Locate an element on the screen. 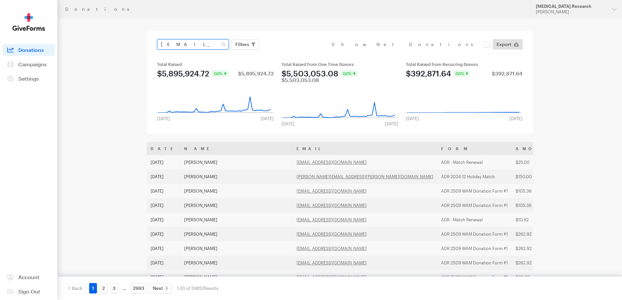  a: Sign Out is located at coordinates (29, 292).